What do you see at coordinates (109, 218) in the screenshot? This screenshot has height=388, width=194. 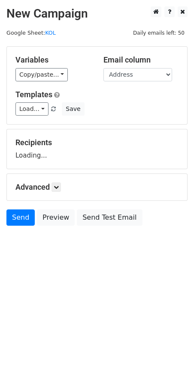 I see `a: Send Test Email` at bounding box center [109, 218].